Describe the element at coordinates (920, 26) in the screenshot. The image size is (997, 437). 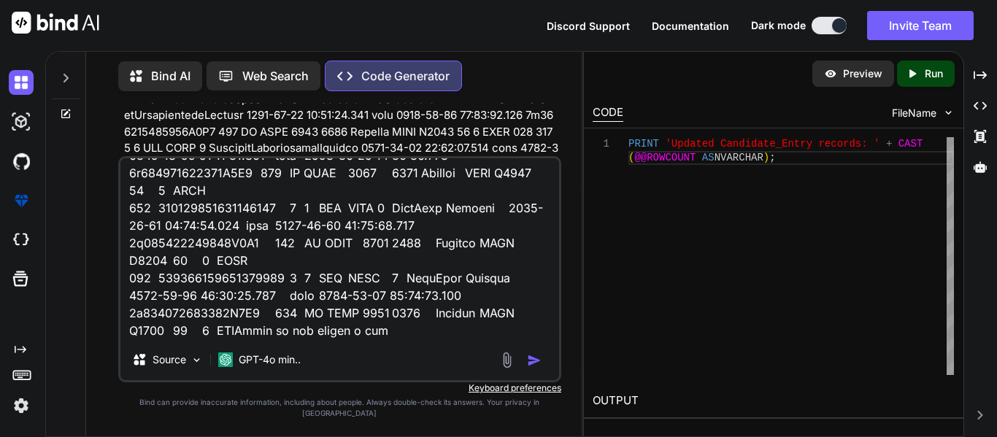
I see `button: Invite Team` at that location.